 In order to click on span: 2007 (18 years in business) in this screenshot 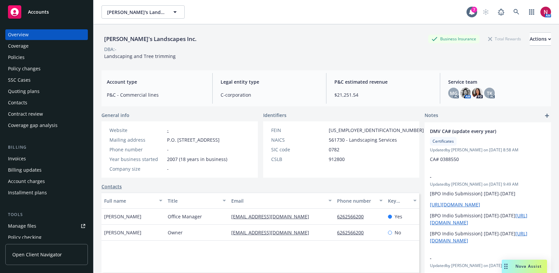, I will do `click(197, 159)`.